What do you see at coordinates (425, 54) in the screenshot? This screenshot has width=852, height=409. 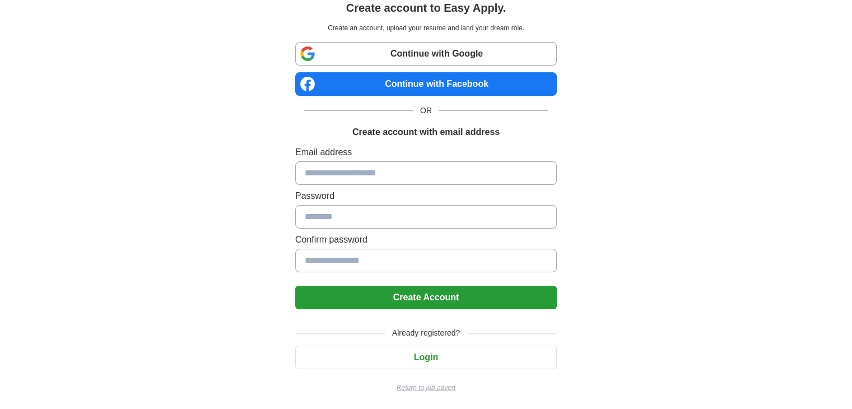 I see `a: Continue with Google` at bounding box center [425, 54].